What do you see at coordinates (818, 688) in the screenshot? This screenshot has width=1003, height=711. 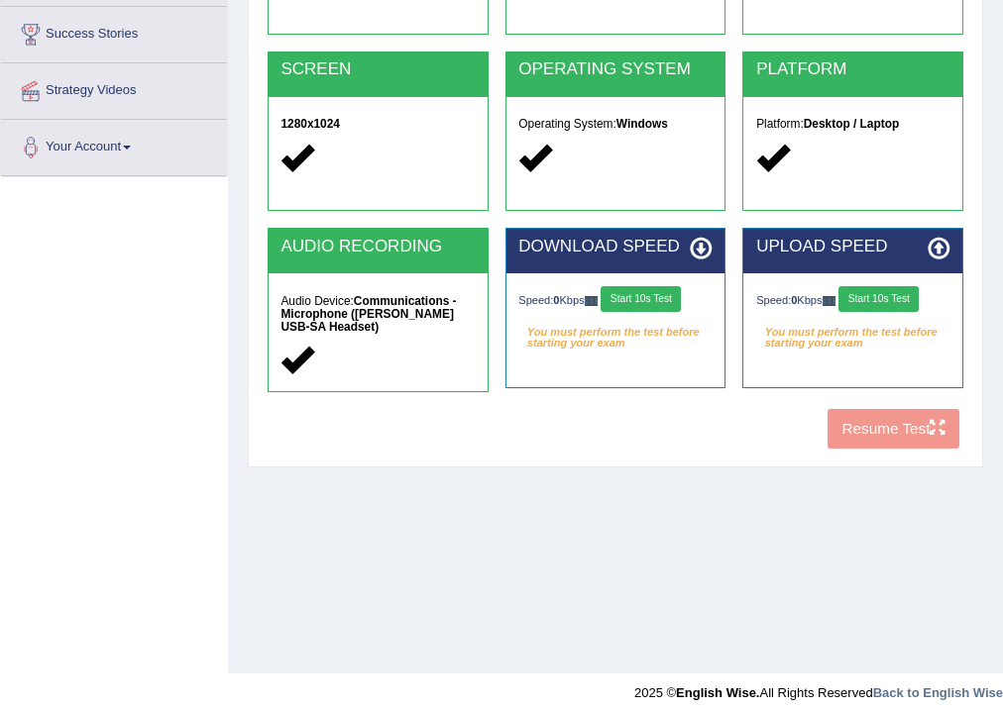 I see `div: 2025 © All Rights Reserved` at bounding box center [818, 688].